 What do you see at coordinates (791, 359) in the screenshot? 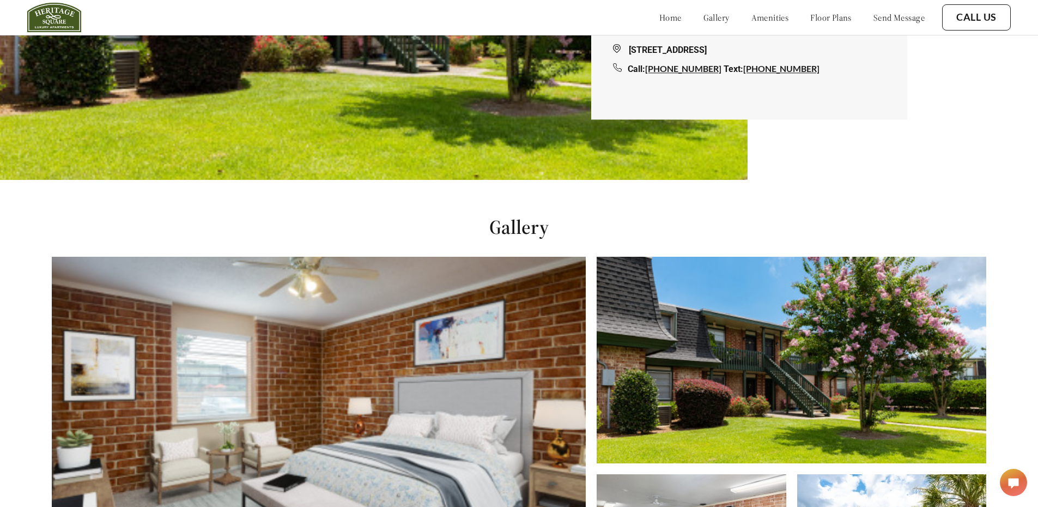
I see `img: Alt text` at bounding box center [791, 359].